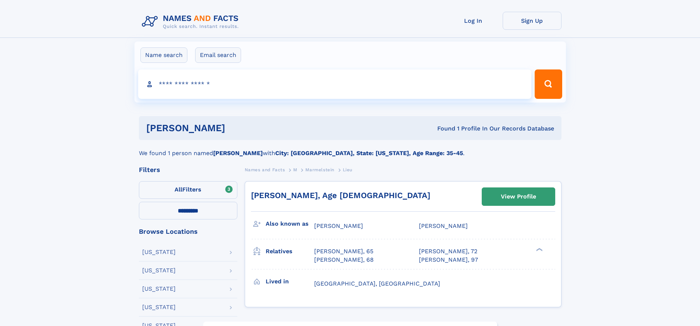 This screenshot has width=700, height=326. What do you see at coordinates (295, 169) in the screenshot?
I see `a: M` at bounding box center [295, 169].